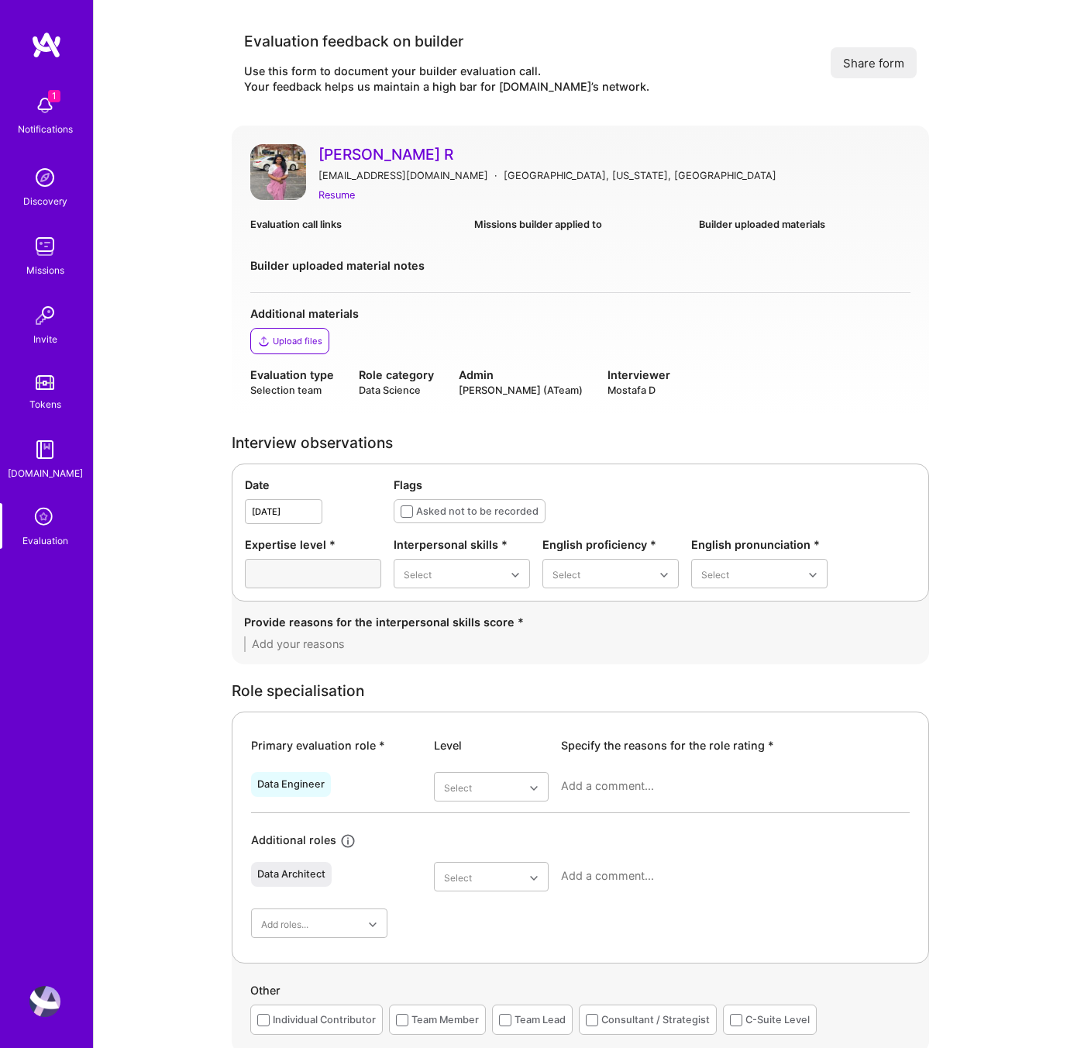 The width and height of the screenshot is (1067, 1048). What do you see at coordinates (45, 540) in the screenshot?
I see `div: Evaluation` at bounding box center [45, 540].